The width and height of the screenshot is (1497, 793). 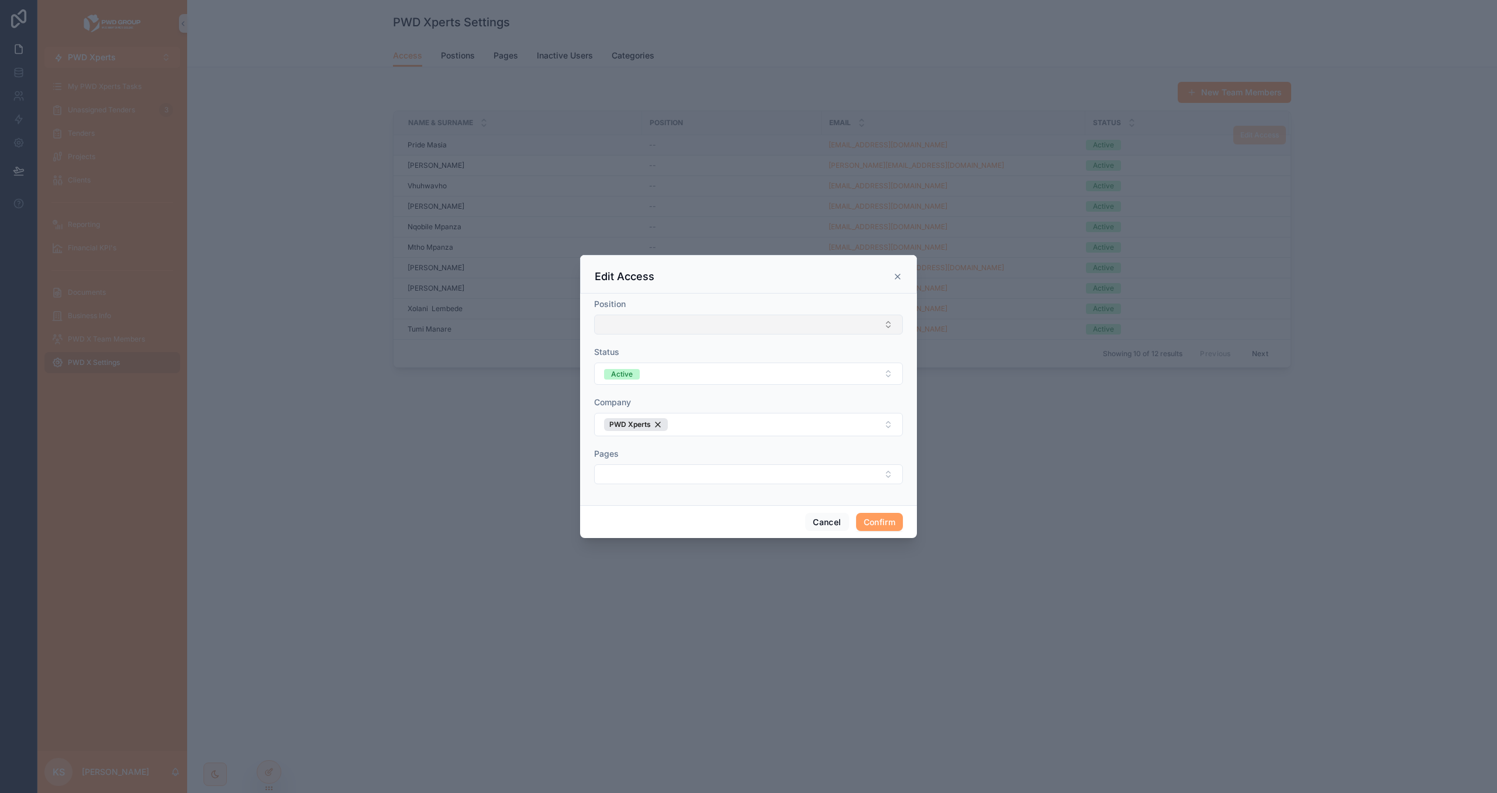 I want to click on span: PWD Xperts, so click(x=630, y=425).